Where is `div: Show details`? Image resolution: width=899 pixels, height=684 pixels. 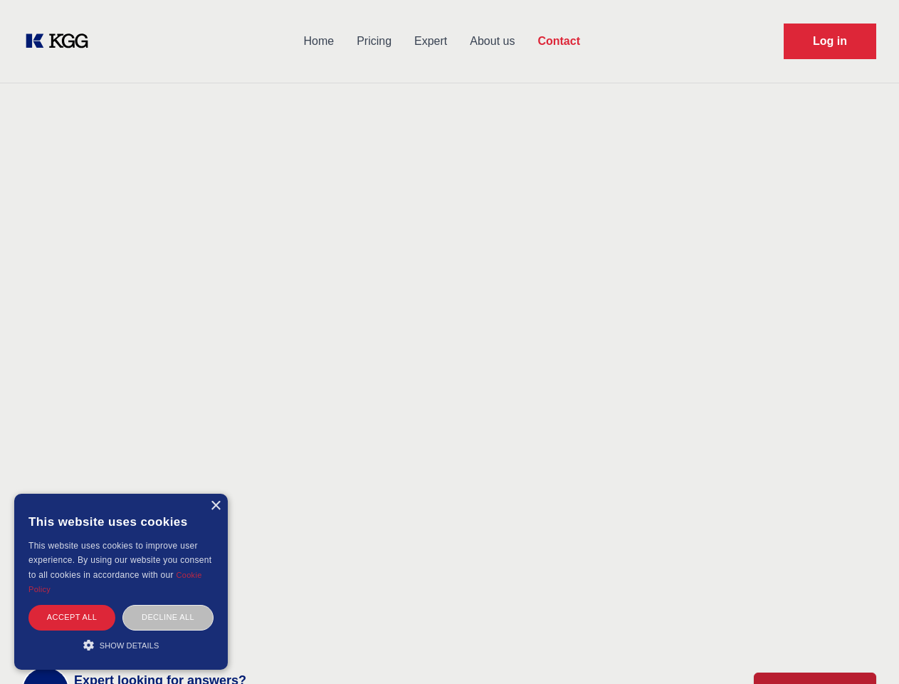 div: Show details is located at coordinates (121, 645).